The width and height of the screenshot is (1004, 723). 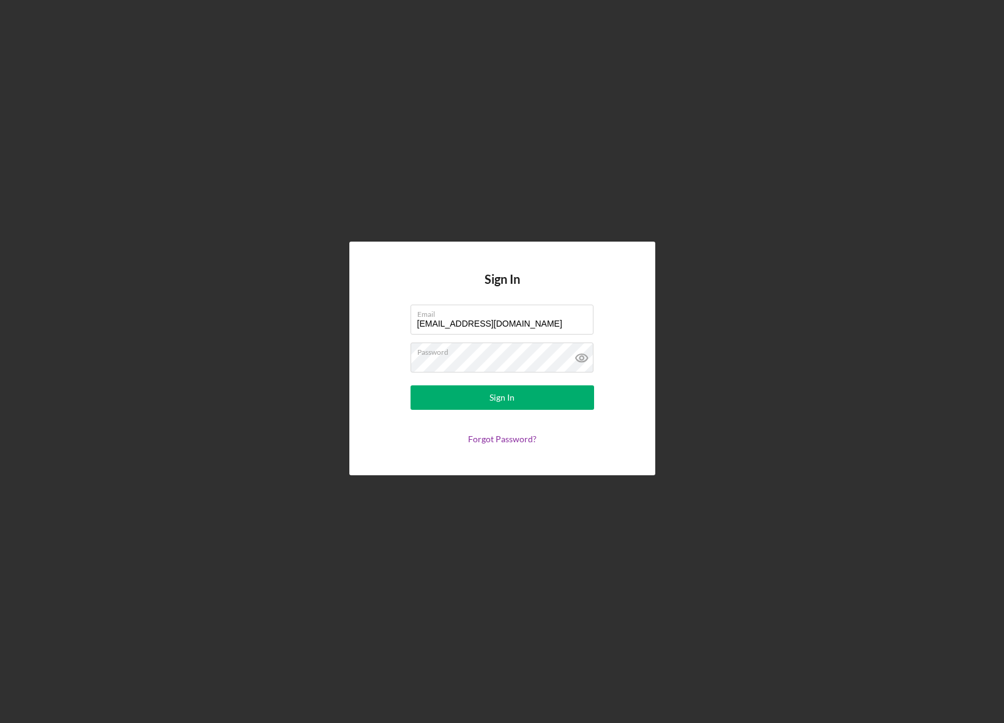 I want to click on label: Password, so click(x=505, y=350).